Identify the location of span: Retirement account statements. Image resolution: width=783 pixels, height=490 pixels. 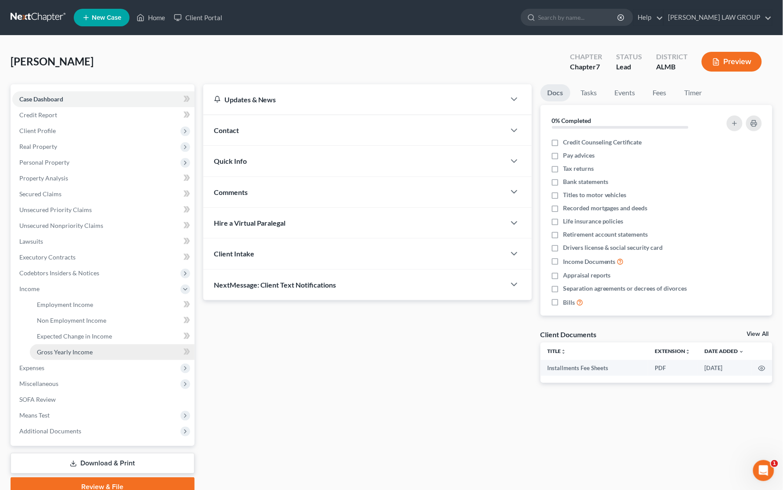
(606, 235).